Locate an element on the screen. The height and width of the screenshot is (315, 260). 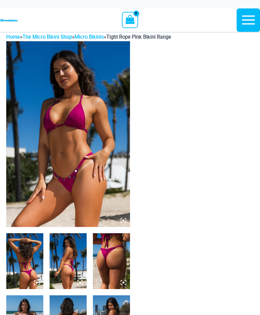
span: Tight Rope Pink Bikini Range is located at coordinates (139, 37).